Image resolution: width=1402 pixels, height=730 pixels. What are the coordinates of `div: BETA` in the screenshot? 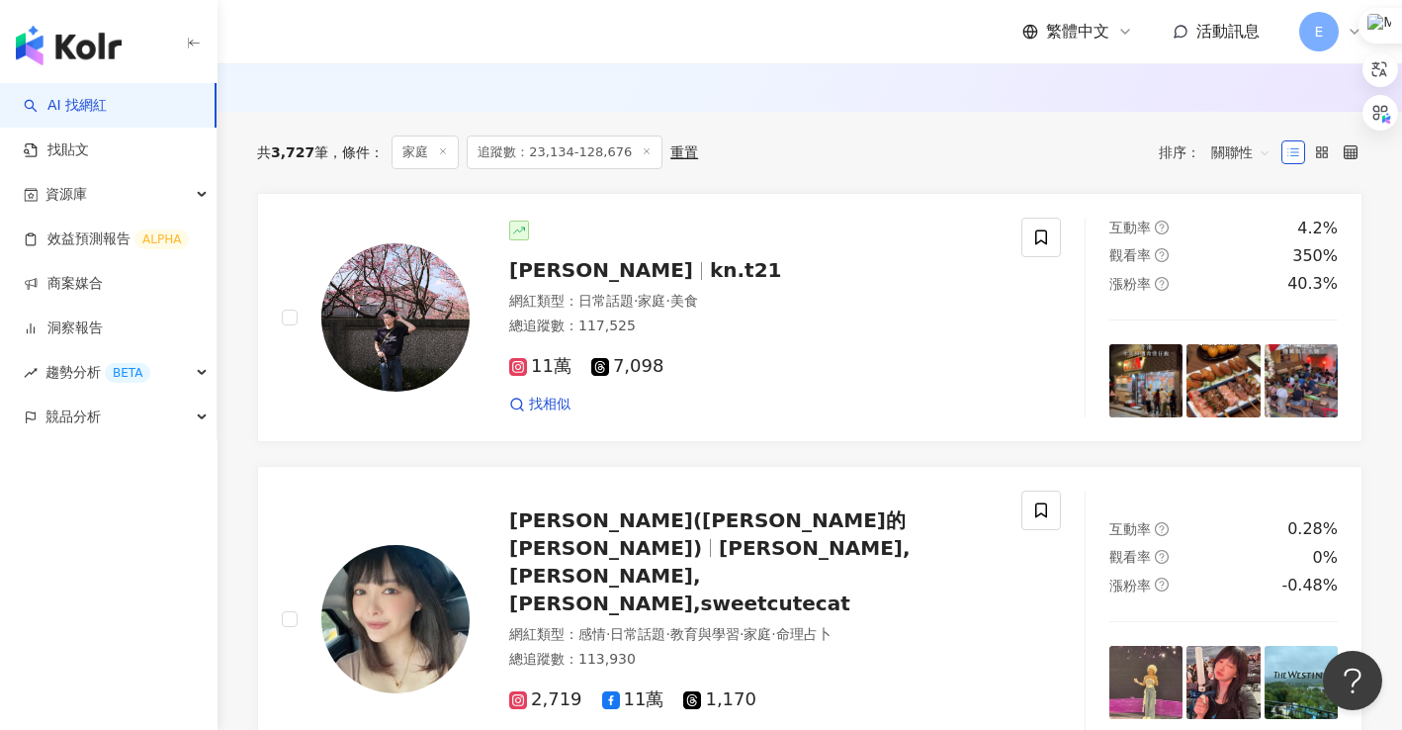 It's located at (128, 373).